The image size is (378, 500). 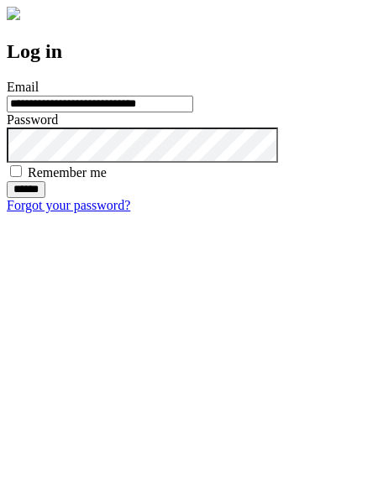 What do you see at coordinates (68, 205) in the screenshot?
I see `a: Forgot your password?` at bounding box center [68, 205].